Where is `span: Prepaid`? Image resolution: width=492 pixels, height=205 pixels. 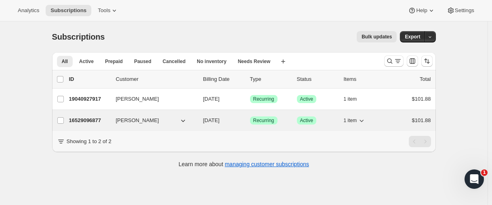 span: Prepaid is located at coordinates (114, 61).